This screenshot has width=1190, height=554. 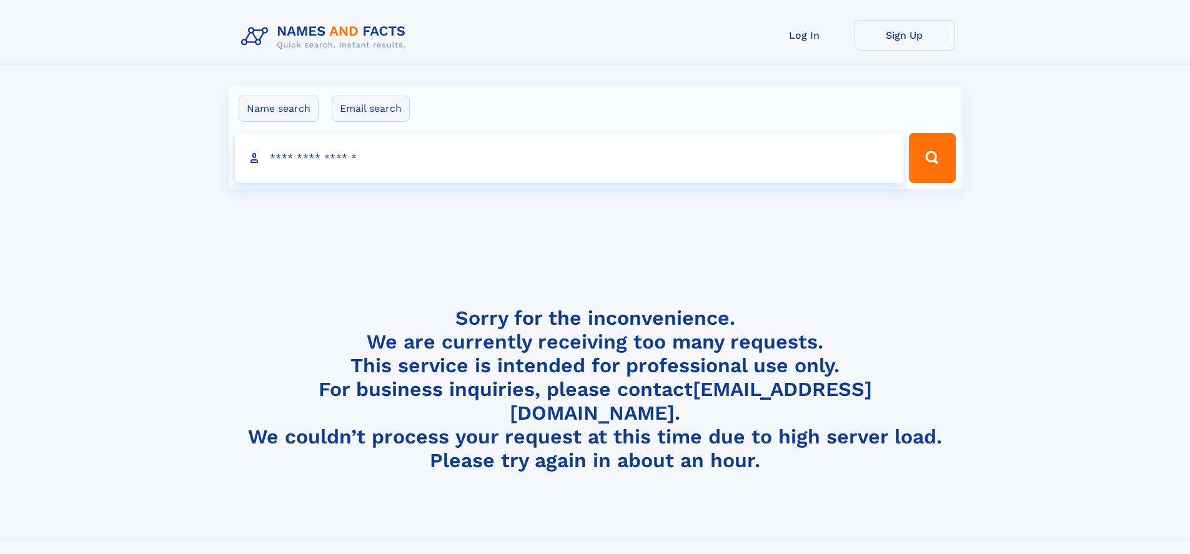 What do you see at coordinates (569, 158) in the screenshot?
I see `input: search input` at bounding box center [569, 158].